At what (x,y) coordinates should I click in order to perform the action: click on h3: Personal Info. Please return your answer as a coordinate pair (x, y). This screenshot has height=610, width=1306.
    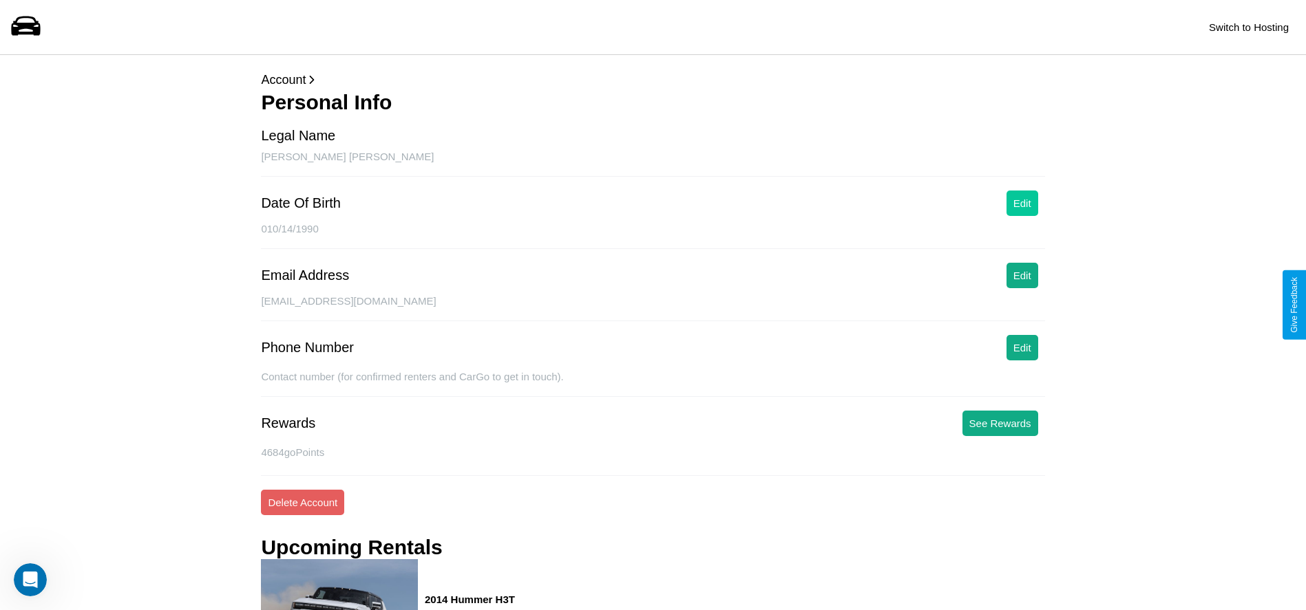
    Looking at the image, I should click on (652, 103).